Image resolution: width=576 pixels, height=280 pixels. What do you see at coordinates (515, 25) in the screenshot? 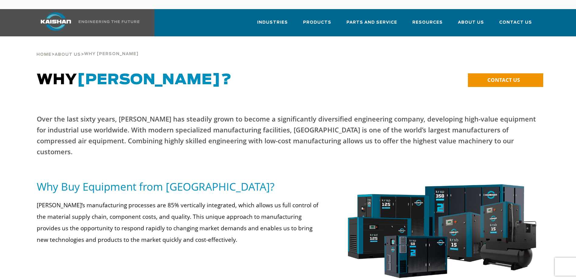
I see `a: Contact Us` at bounding box center [515, 25].